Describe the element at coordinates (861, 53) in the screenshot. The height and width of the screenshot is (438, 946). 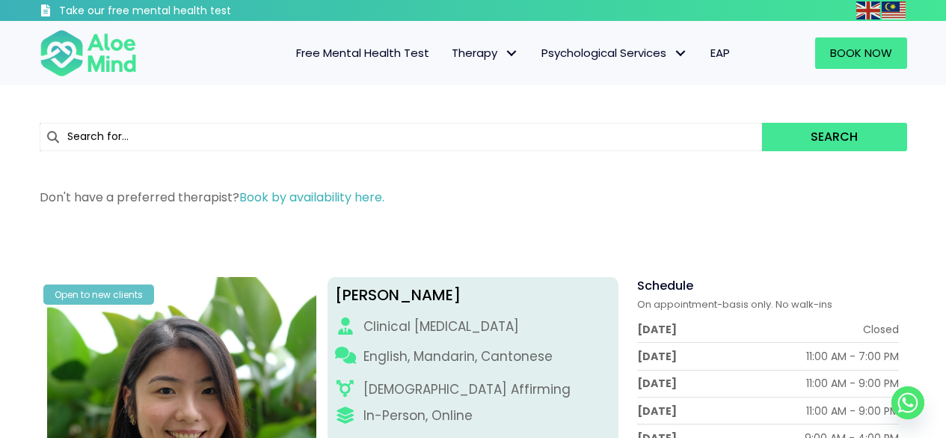
I see `a: Book Now` at that location.